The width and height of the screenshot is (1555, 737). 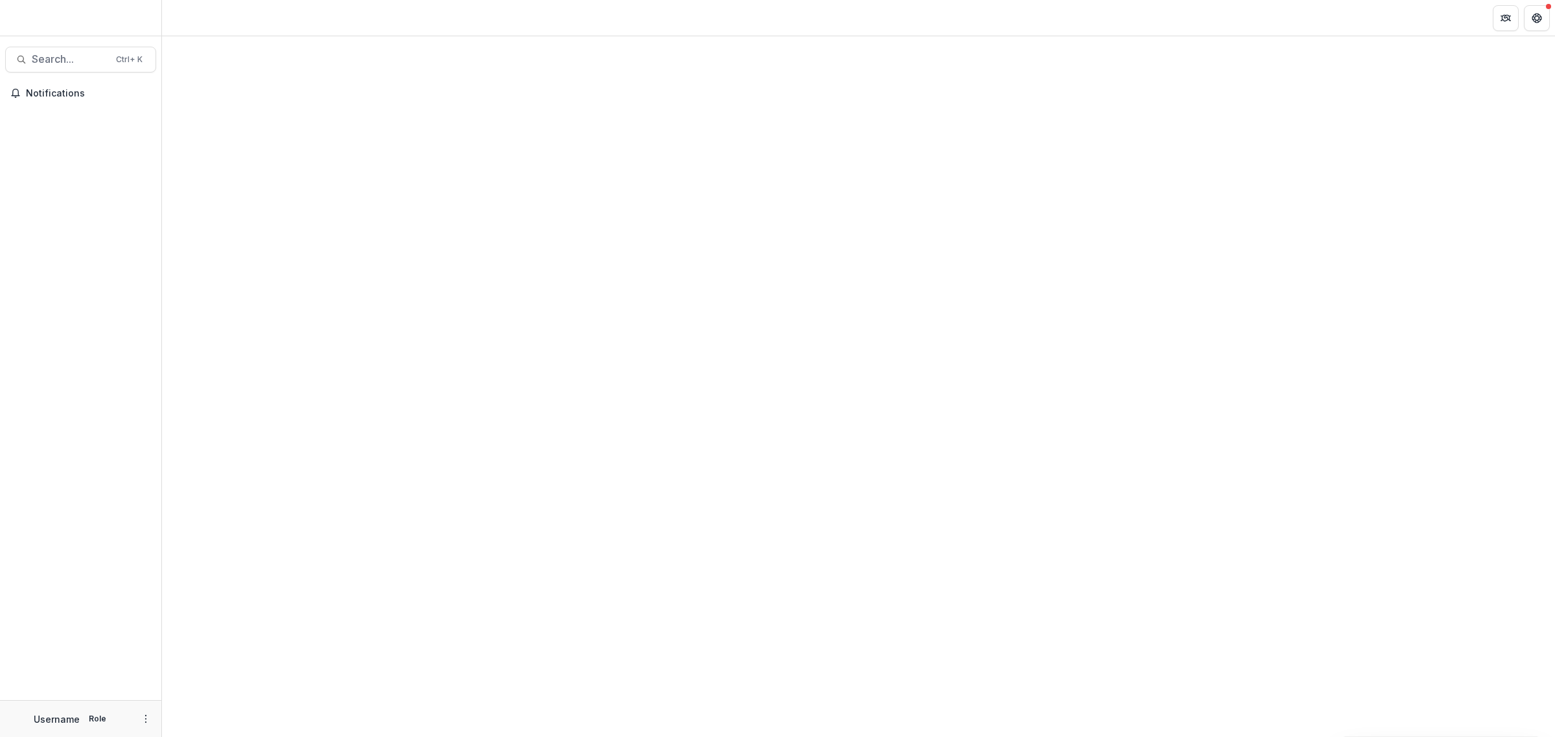 What do you see at coordinates (80, 60) in the screenshot?
I see `button: Search...` at bounding box center [80, 60].